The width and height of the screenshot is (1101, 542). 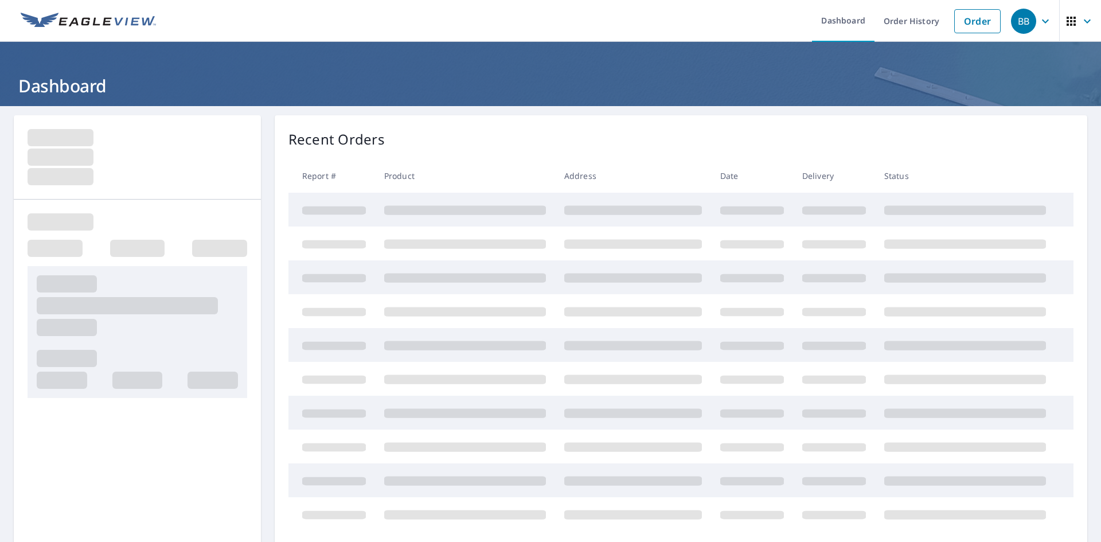 I want to click on th: Delivery, so click(x=834, y=175).